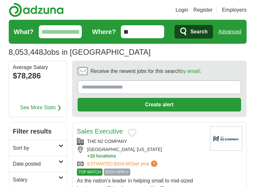 The height and width of the screenshot is (187, 255). What do you see at coordinates (146, 71) in the screenshot?
I see `span: Receive the newest jobs for this search :` at bounding box center [146, 71].